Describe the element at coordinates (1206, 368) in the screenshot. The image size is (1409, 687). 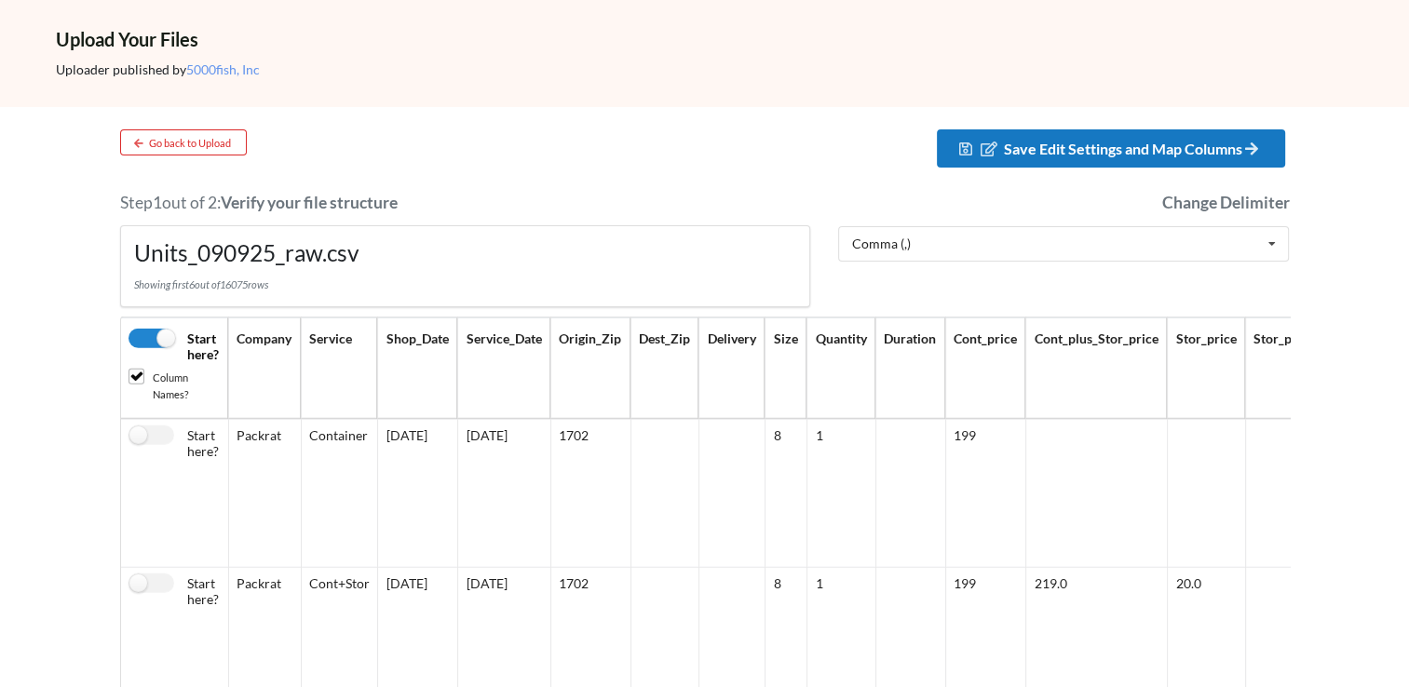
I see `th: Stor_price` at that location.